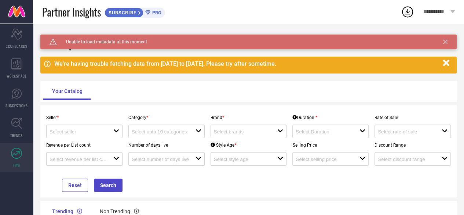  Describe the element at coordinates (305, 117) in the screenshot. I see `div: Duration` at that location.